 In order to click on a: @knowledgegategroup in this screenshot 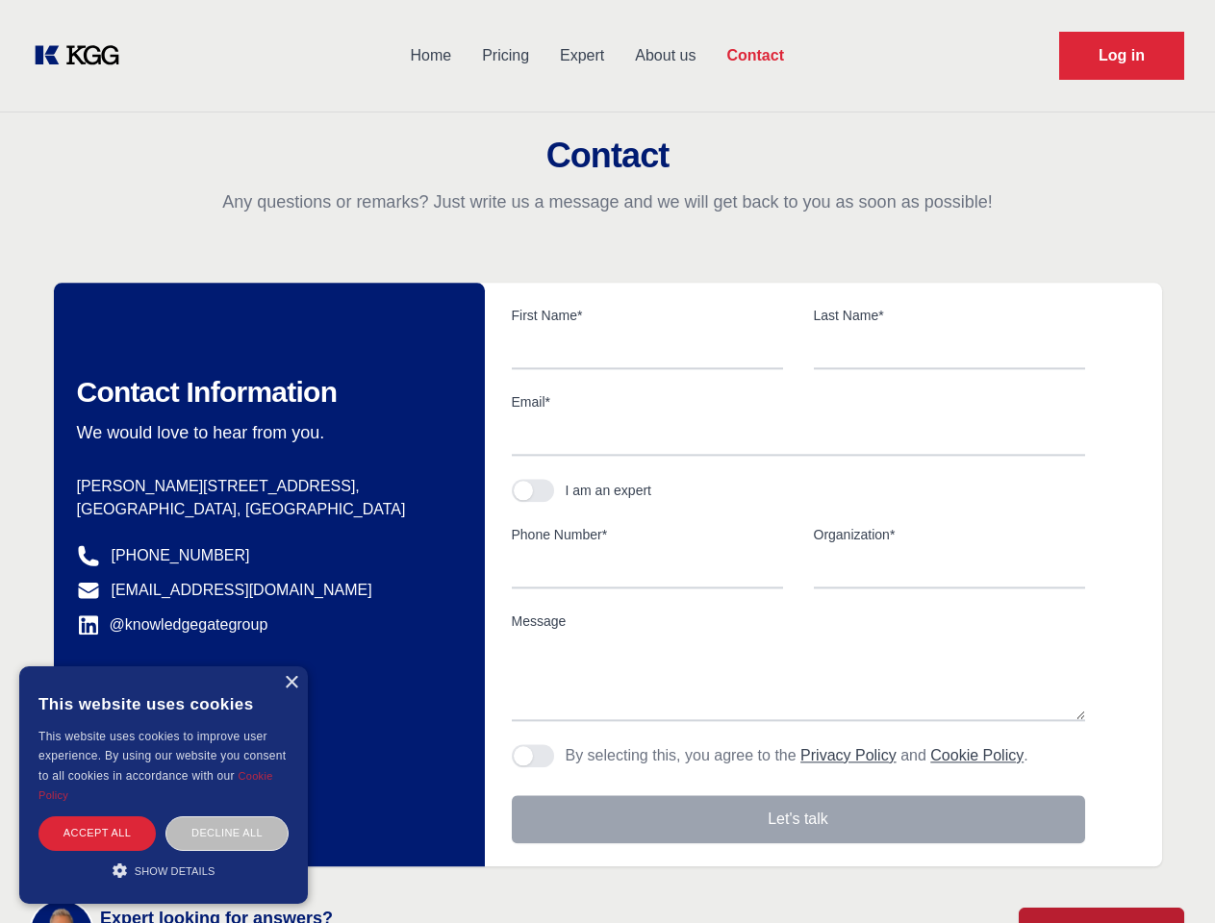, I will do `click(172, 625)`.